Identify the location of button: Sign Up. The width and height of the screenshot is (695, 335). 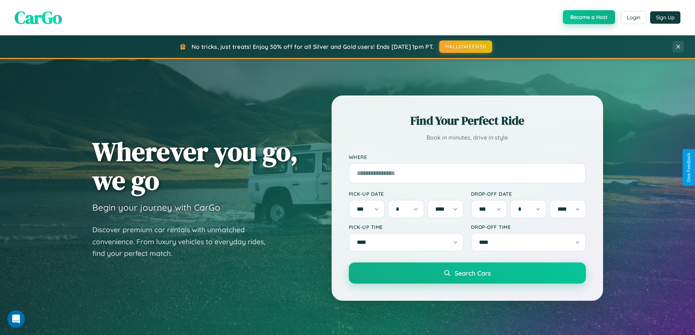
(665, 18).